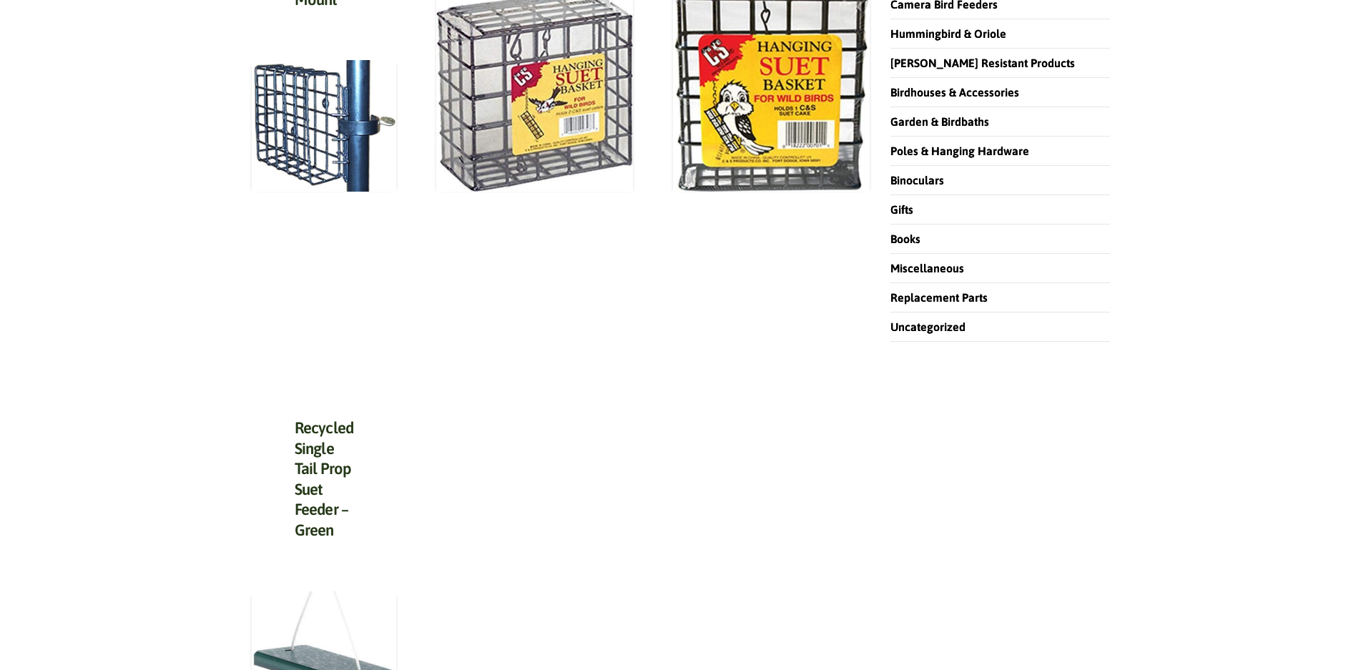 The image size is (1361, 670). I want to click on a: Binoculars, so click(917, 180).